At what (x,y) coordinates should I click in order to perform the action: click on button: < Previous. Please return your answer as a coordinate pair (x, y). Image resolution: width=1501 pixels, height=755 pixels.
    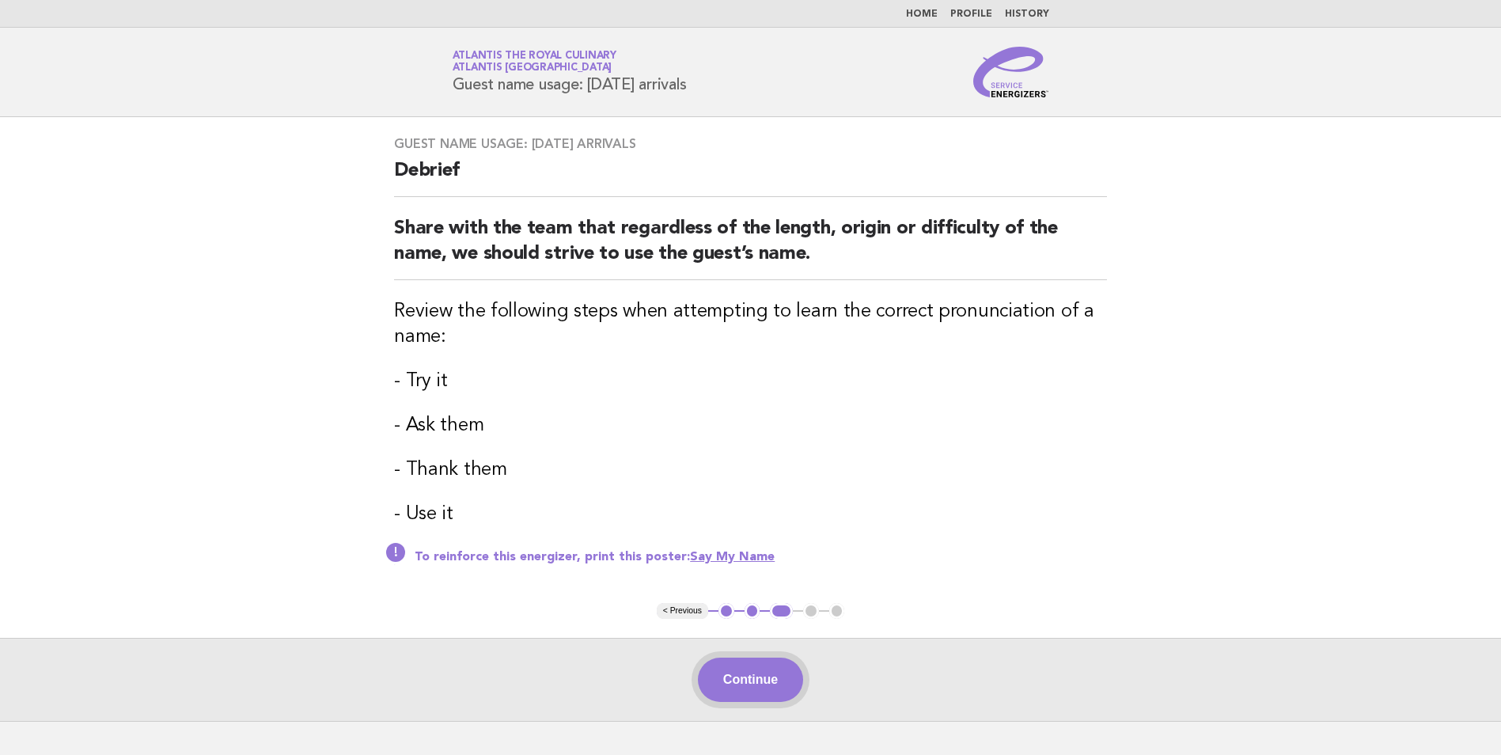
    Looking at the image, I should click on (682, 611).